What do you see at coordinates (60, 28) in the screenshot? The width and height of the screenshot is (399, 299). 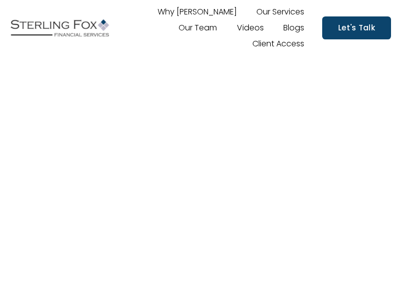 I see `img: Sterling Fox Financial Services` at bounding box center [60, 28].